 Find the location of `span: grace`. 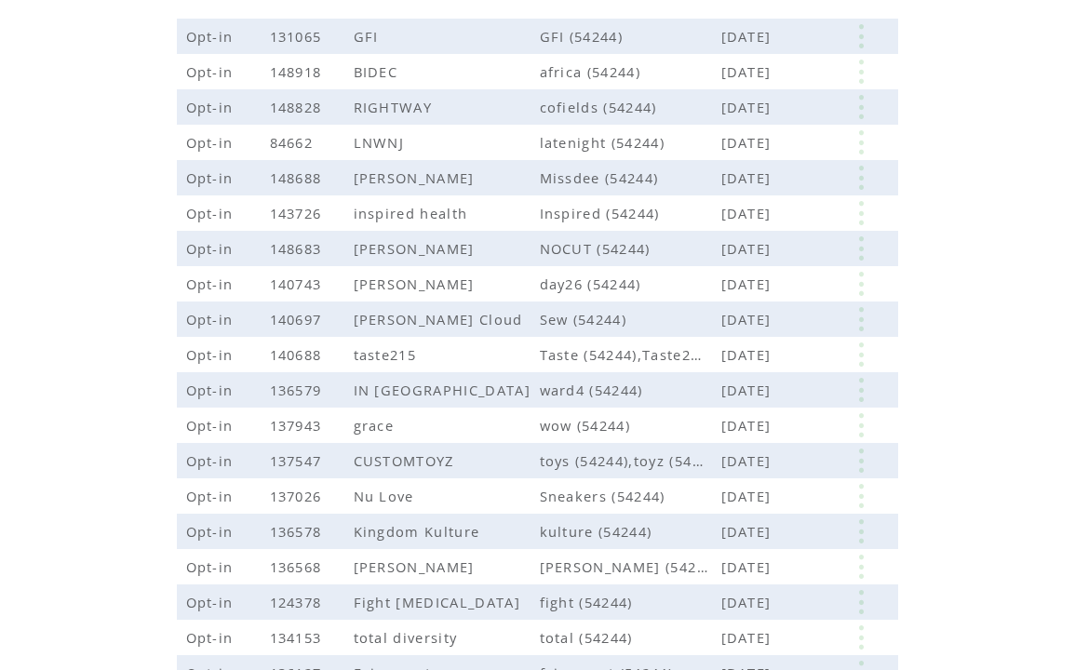

span: grace is located at coordinates (376, 425).